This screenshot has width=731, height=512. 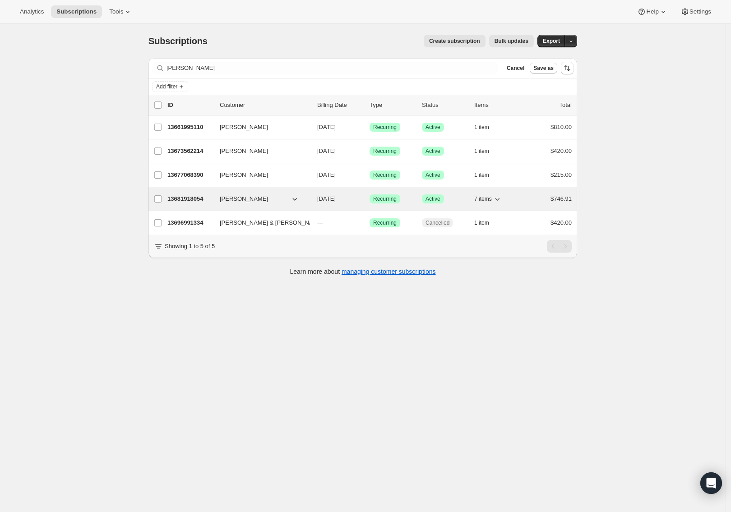 I want to click on button: Tools, so click(x=120, y=12).